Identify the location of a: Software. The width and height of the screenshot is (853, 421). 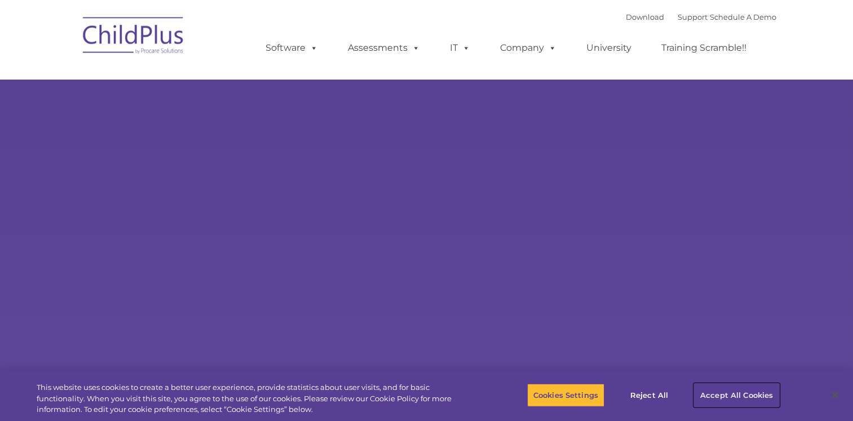
(292, 48).